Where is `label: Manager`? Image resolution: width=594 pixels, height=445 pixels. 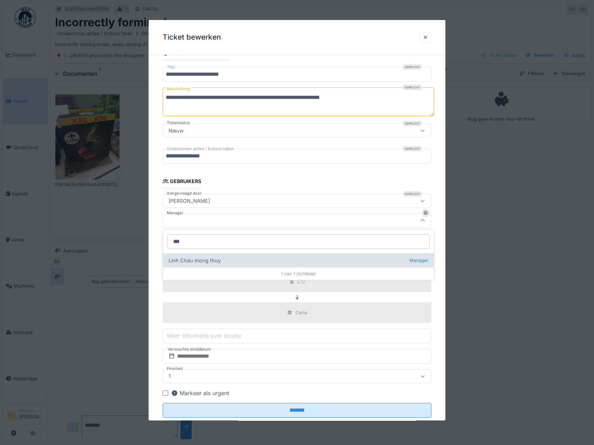 label: Manager is located at coordinates (175, 213).